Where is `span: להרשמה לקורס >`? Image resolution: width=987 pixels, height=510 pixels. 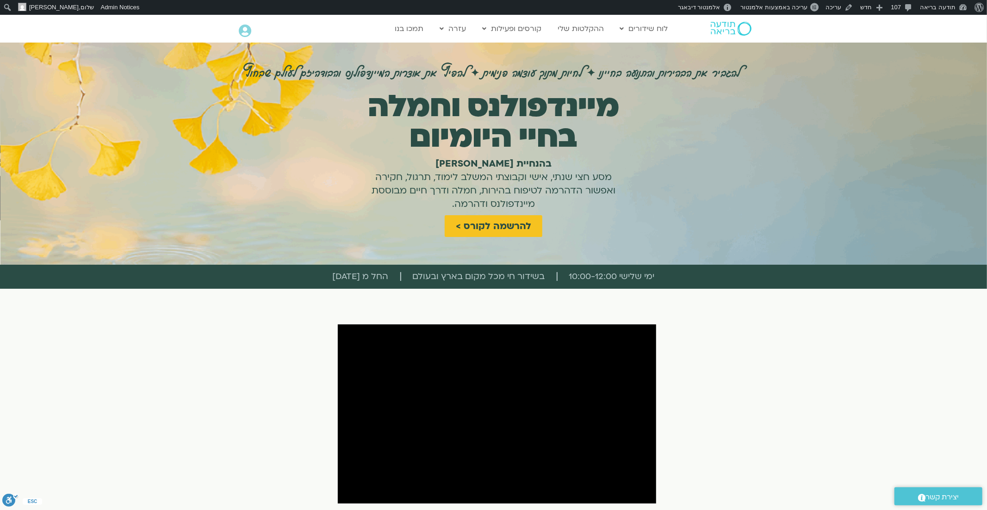
span: להרשמה לקורס > is located at coordinates (493, 226).